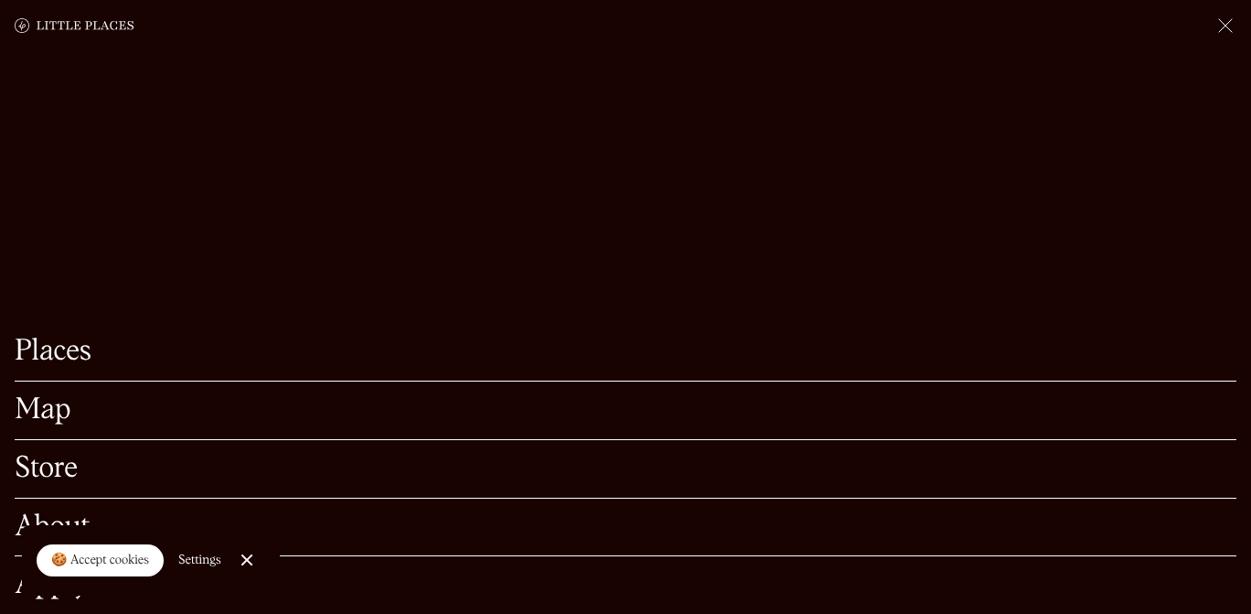 The height and width of the screenshot is (614, 1251). I want to click on a: Apply, so click(626, 584).